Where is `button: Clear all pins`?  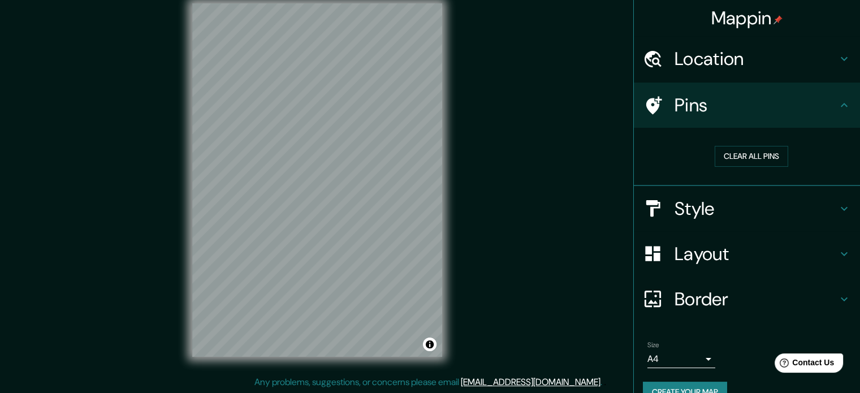
button: Clear all pins is located at coordinates (751, 156).